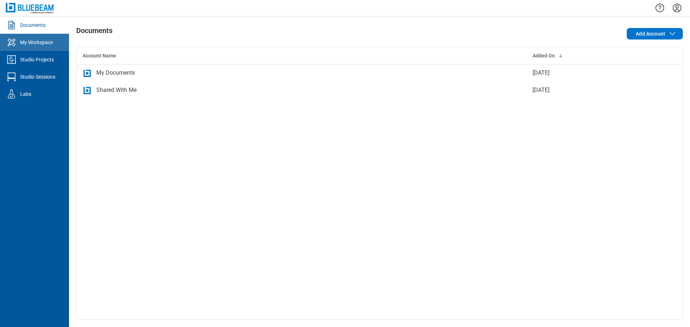  What do you see at coordinates (654, 34) in the screenshot?
I see `button: Add Account` at bounding box center [654, 34].